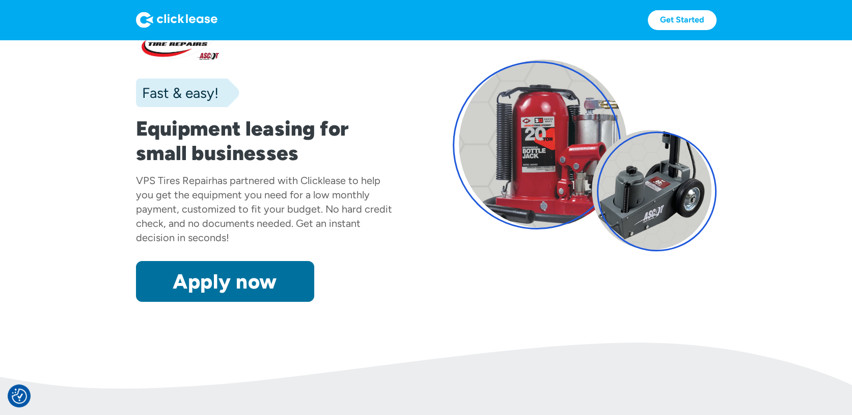 This screenshot has width=852, height=415. What do you see at coordinates (264, 209) in the screenshot?
I see `div: has partnered with Clicklease to help you get the equipment you need for a low monthly payment, c...` at bounding box center [264, 209].